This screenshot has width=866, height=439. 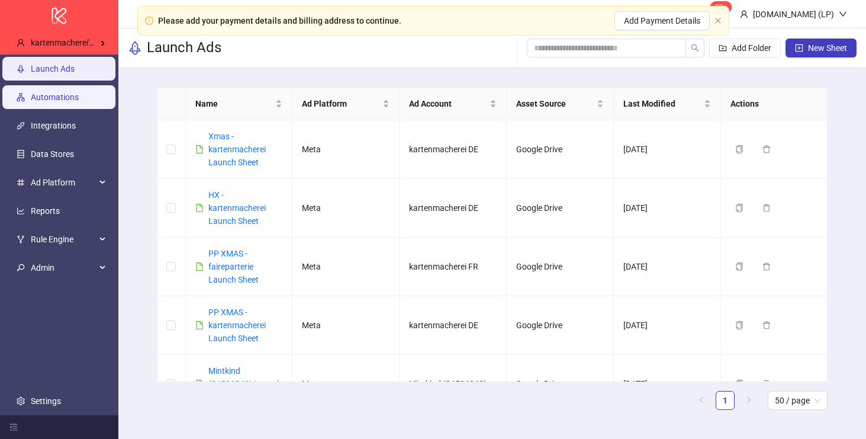 What do you see at coordinates (346, 104) in the screenshot?
I see `th: Ad Platform` at bounding box center [346, 104].